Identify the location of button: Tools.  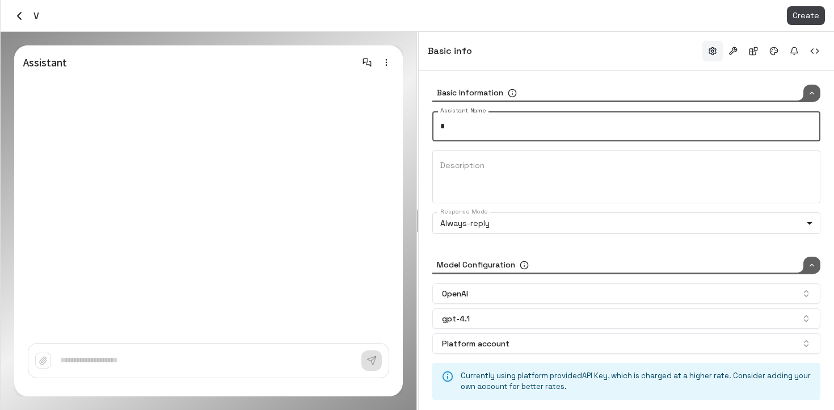
(733, 51).